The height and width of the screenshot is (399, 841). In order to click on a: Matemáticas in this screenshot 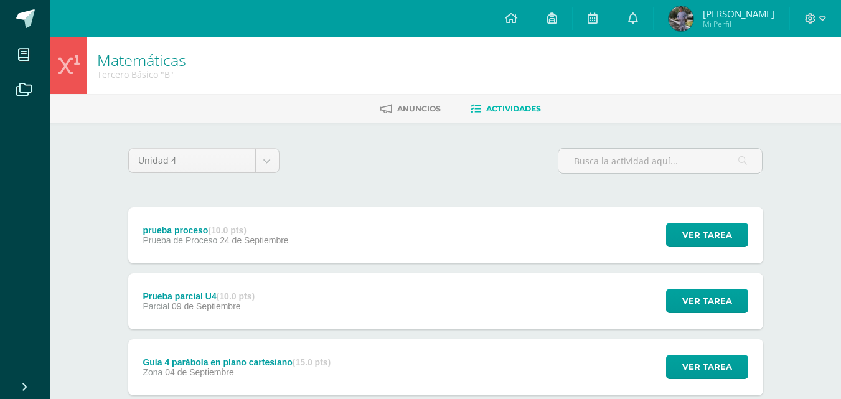, I will do `click(141, 60)`.